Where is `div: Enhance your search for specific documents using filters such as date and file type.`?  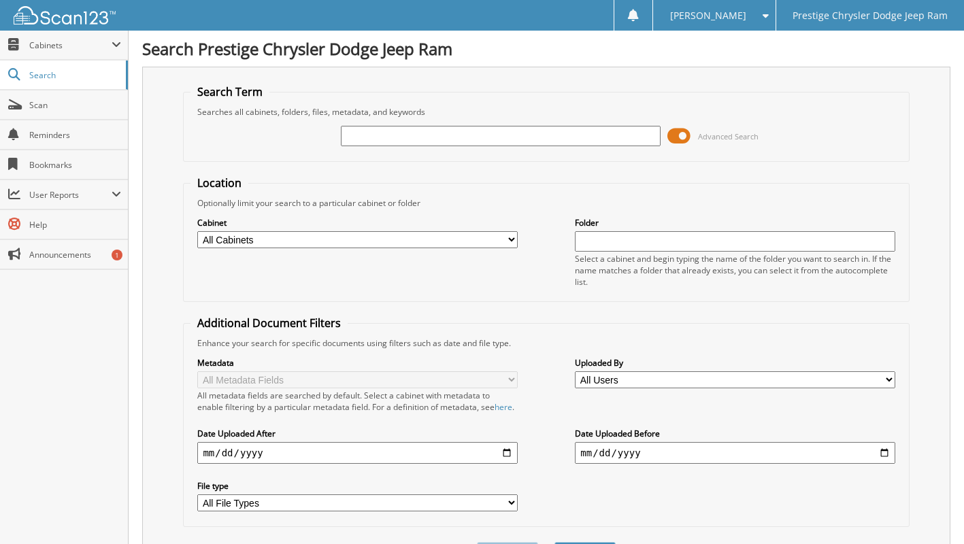
div: Enhance your search for specific documents using filters such as date and file type. is located at coordinates (546, 343).